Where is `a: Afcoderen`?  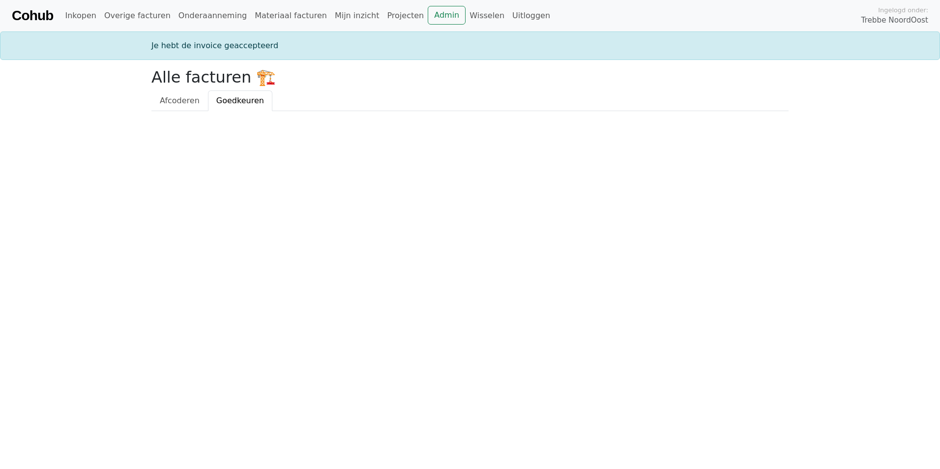 a: Afcoderen is located at coordinates (179, 101).